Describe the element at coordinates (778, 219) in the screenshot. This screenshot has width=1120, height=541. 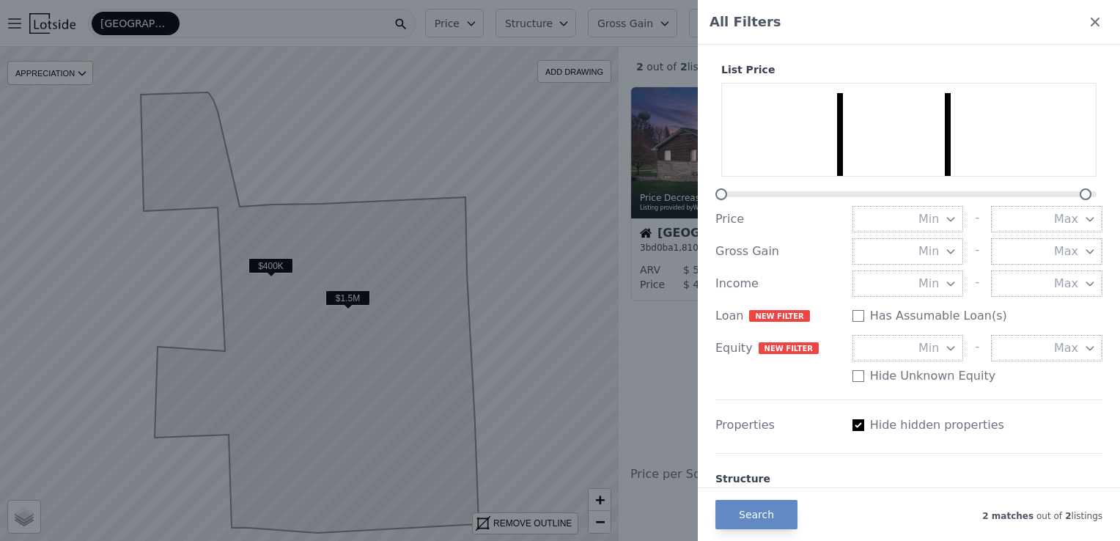
I see `div: Price` at that location.